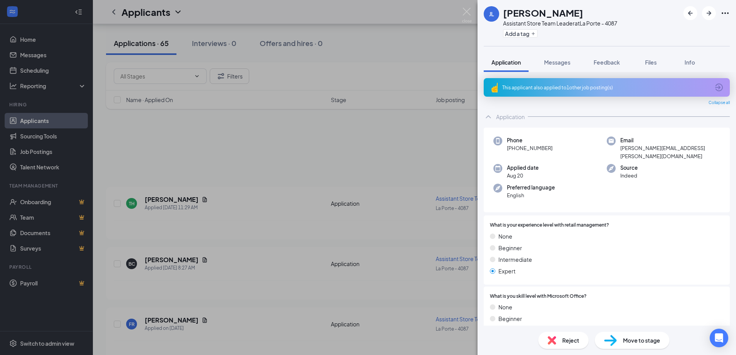 The height and width of the screenshot is (355, 736). Describe the element at coordinates (689, 62) in the screenshot. I see `span: Info` at that location.